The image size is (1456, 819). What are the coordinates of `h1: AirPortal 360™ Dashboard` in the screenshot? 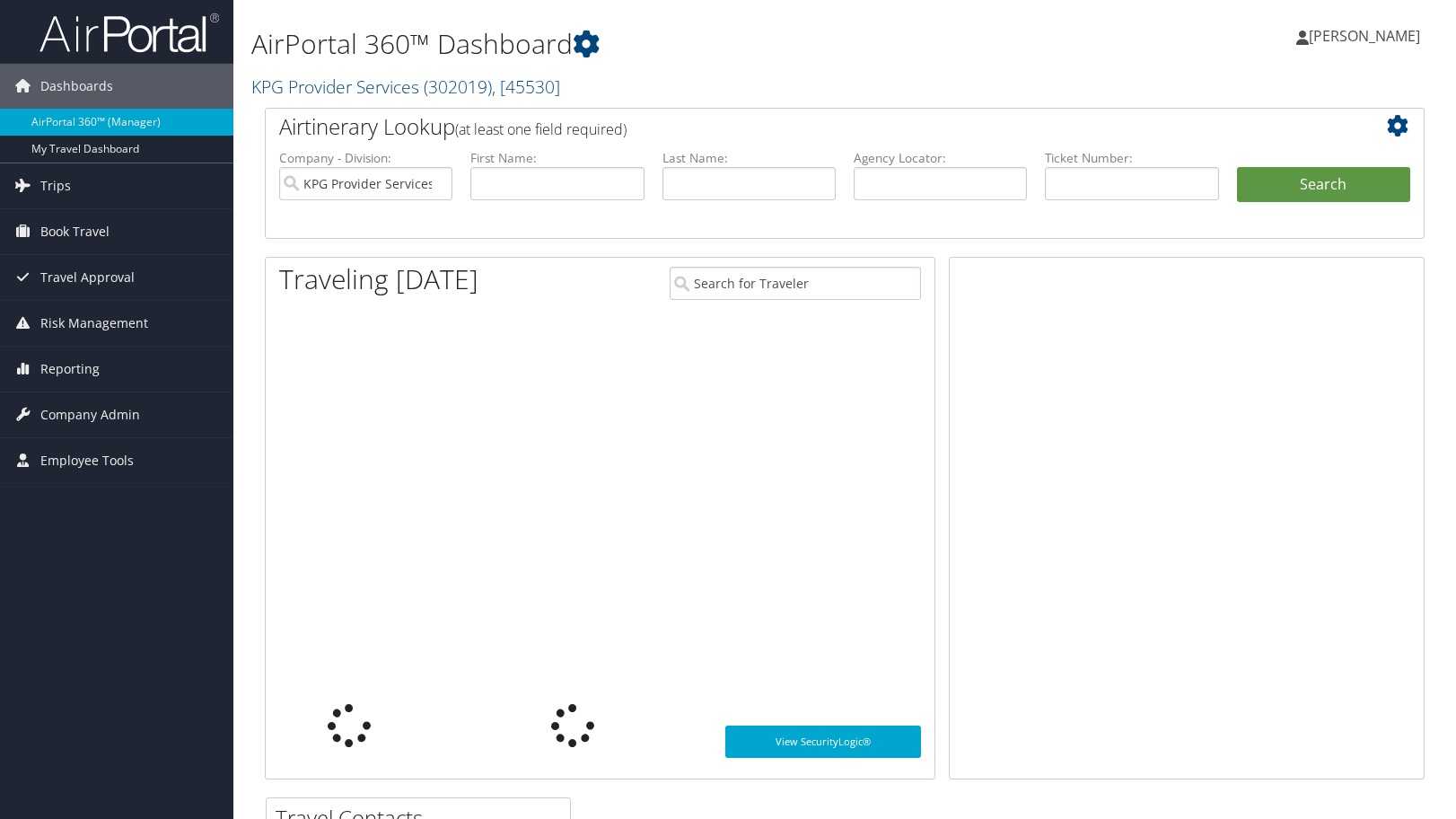 It's located at (647, 44).